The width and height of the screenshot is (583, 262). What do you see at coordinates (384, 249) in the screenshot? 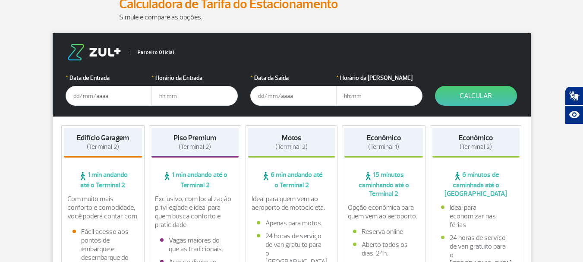
I see `li: Aberto todos os dias, 24h.` at bounding box center [384, 249].